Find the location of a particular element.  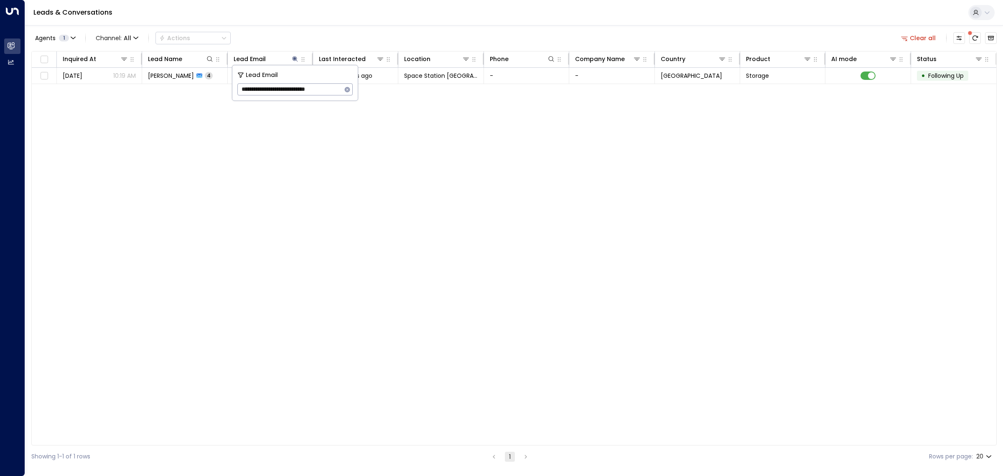

button: Channel:All is located at coordinates (117, 38).